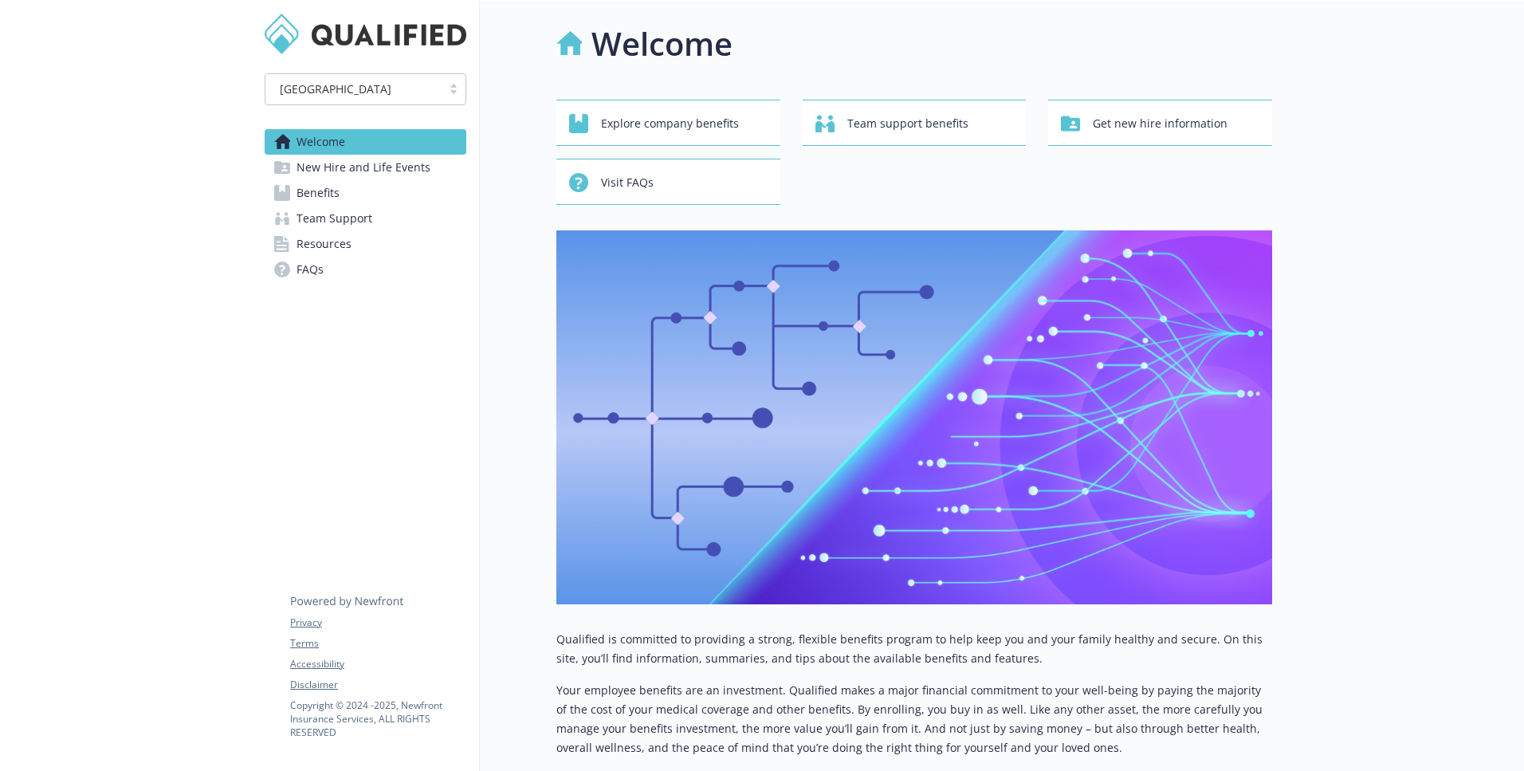 The width and height of the screenshot is (1524, 771). What do you see at coordinates (318, 193) in the screenshot?
I see `span: Benefits` at bounding box center [318, 193].